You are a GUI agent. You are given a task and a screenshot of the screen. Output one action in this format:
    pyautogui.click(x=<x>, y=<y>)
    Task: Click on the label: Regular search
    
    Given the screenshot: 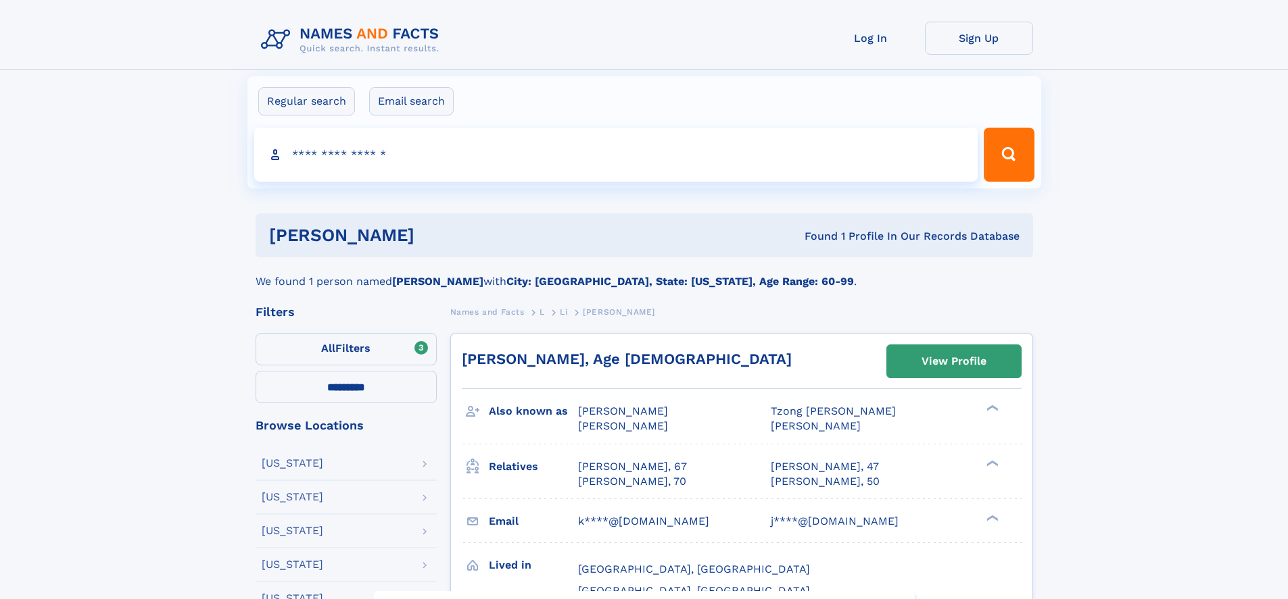 What is the action you would take?
    pyautogui.click(x=306, y=101)
    